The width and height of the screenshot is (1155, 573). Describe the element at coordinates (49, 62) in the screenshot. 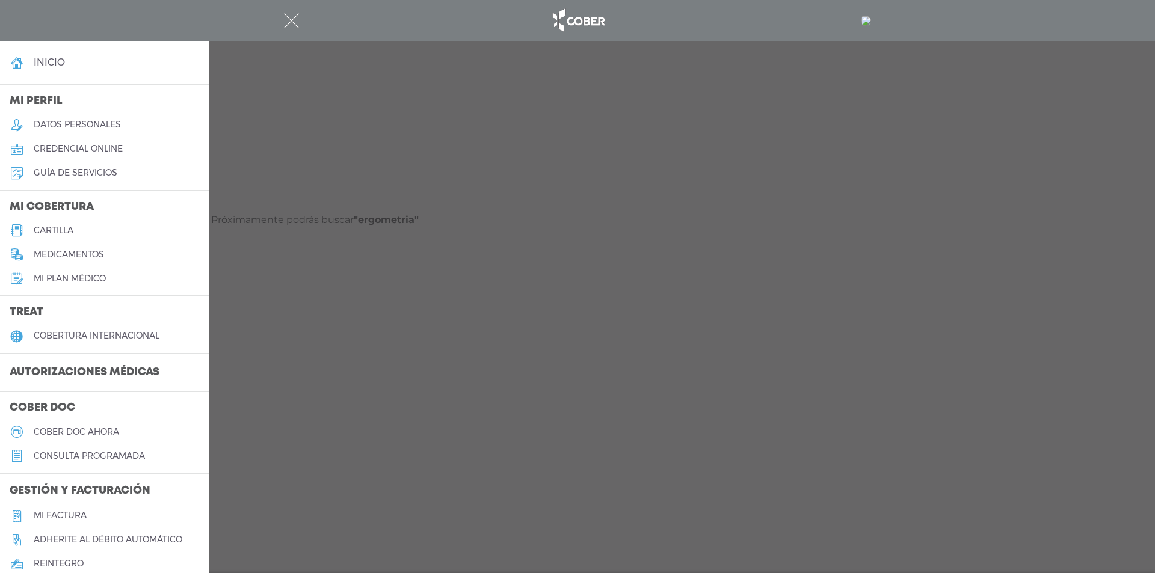

I see `h4: inicio` at that location.